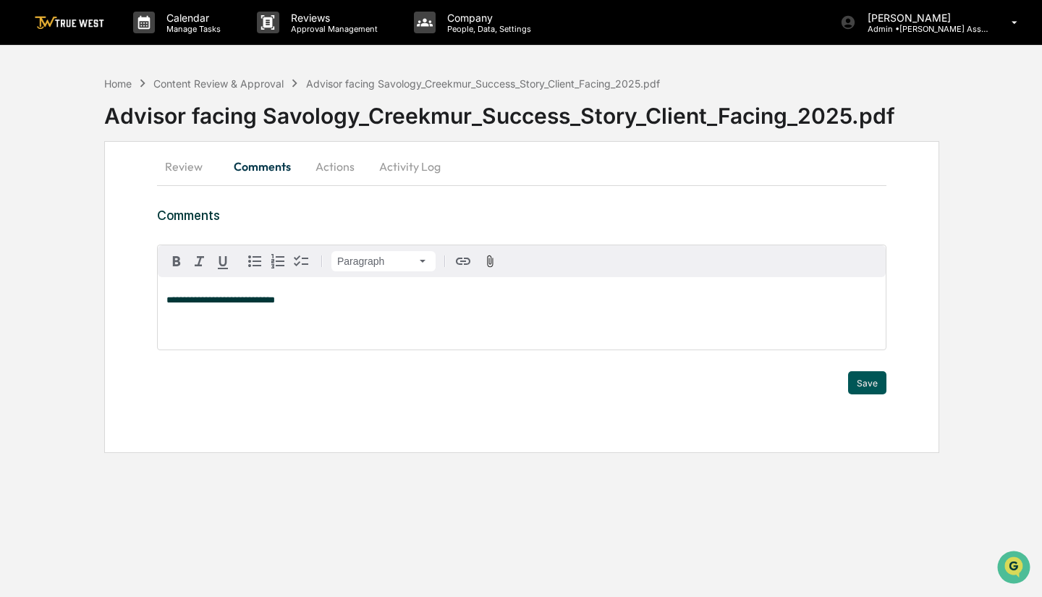 The image size is (1042, 597). Describe the element at coordinates (490, 261) in the screenshot. I see `button: Attach files` at that location.